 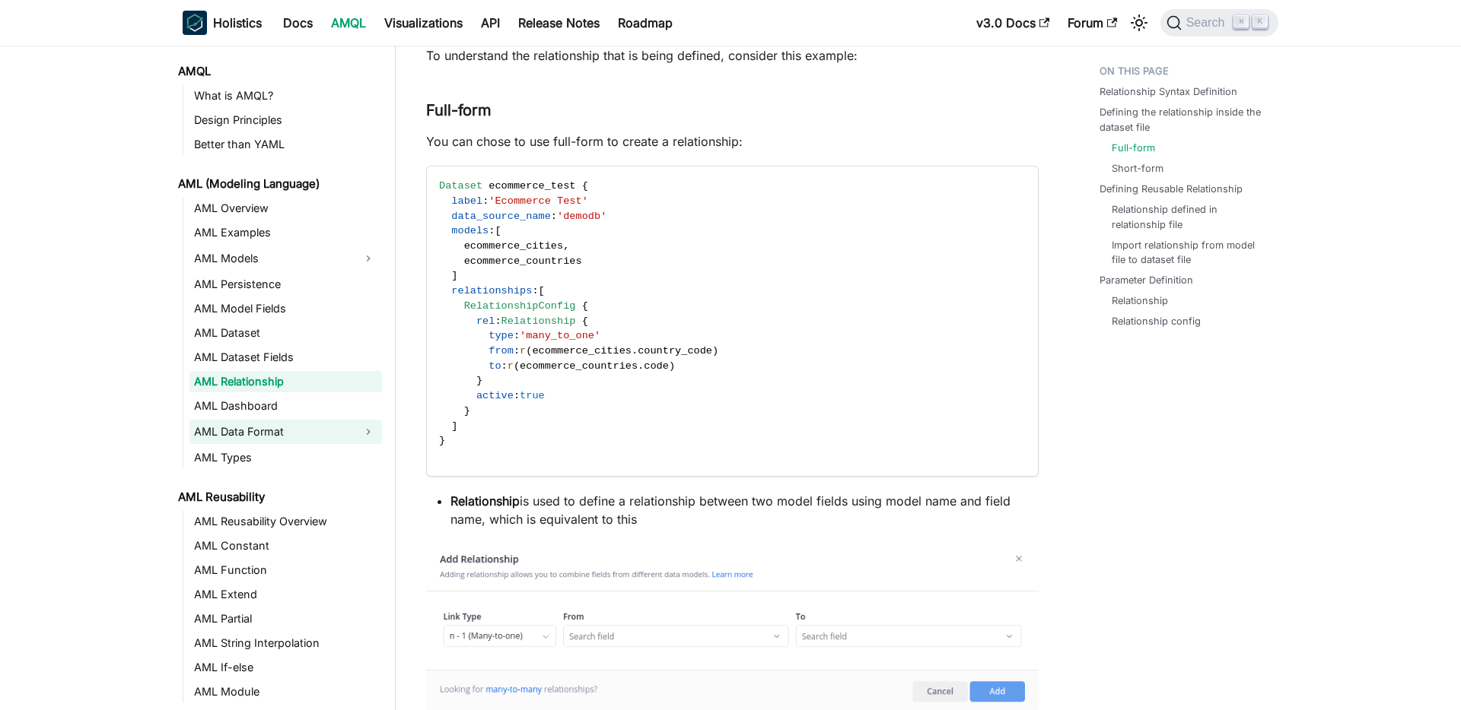 What do you see at coordinates (297, 23) in the screenshot?
I see `a: Docs` at bounding box center [297, 23].